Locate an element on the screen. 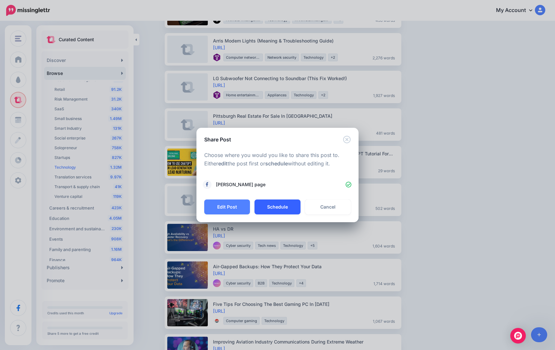 Image resolution: width=555 pixels, height=350 pixels. div: Open Intercom Messenger is located at coordinates (518, 336).